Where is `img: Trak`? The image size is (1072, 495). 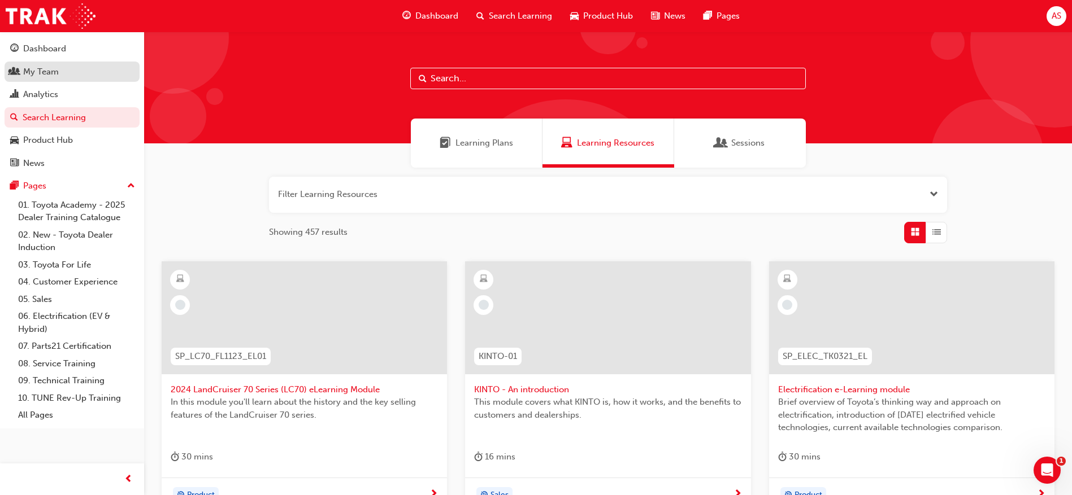 img: Trak is located at coordinates (50, 16).